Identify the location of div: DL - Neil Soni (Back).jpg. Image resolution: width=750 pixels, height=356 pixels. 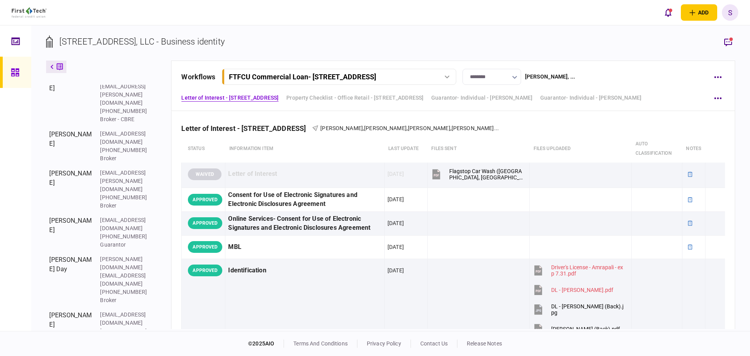
(588, 309).